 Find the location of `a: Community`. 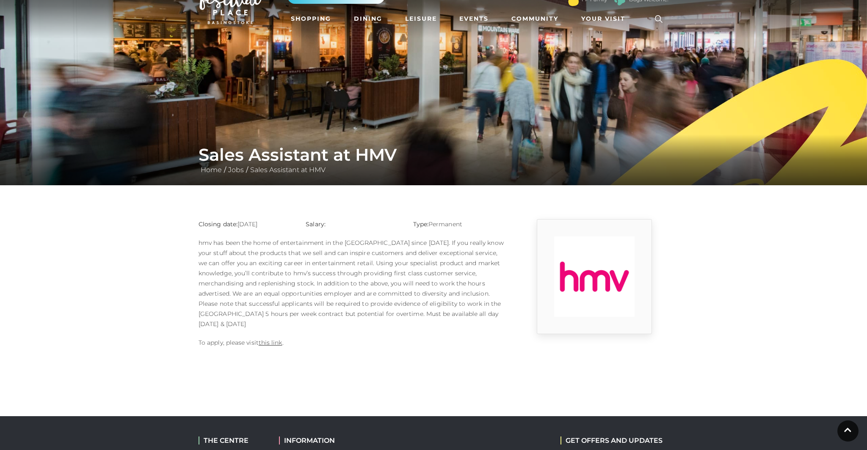

a: Community is located at coordinates (535, 19).